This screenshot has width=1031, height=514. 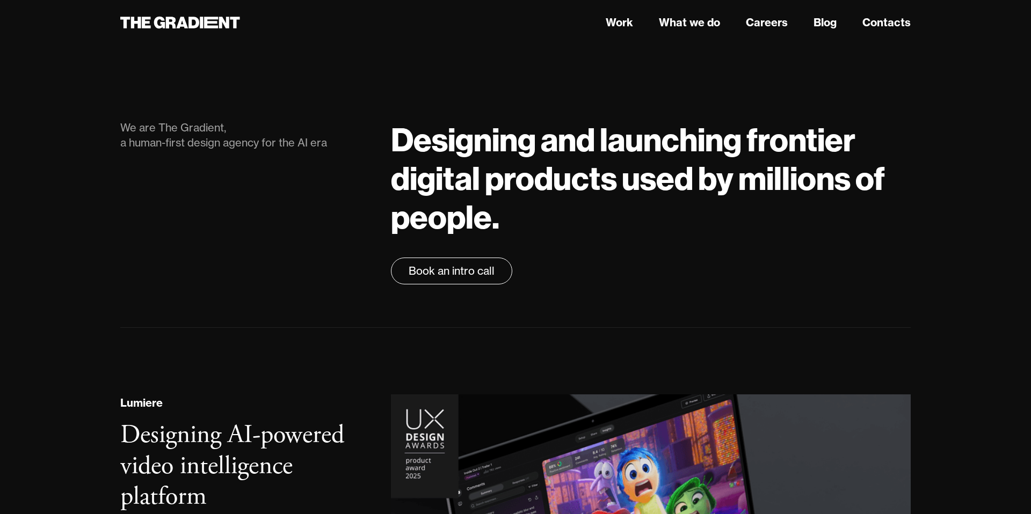 What do you see at coordinates (689, 23) in the screenshot?
I see `a: What we do` at bounding box center [689, 23].